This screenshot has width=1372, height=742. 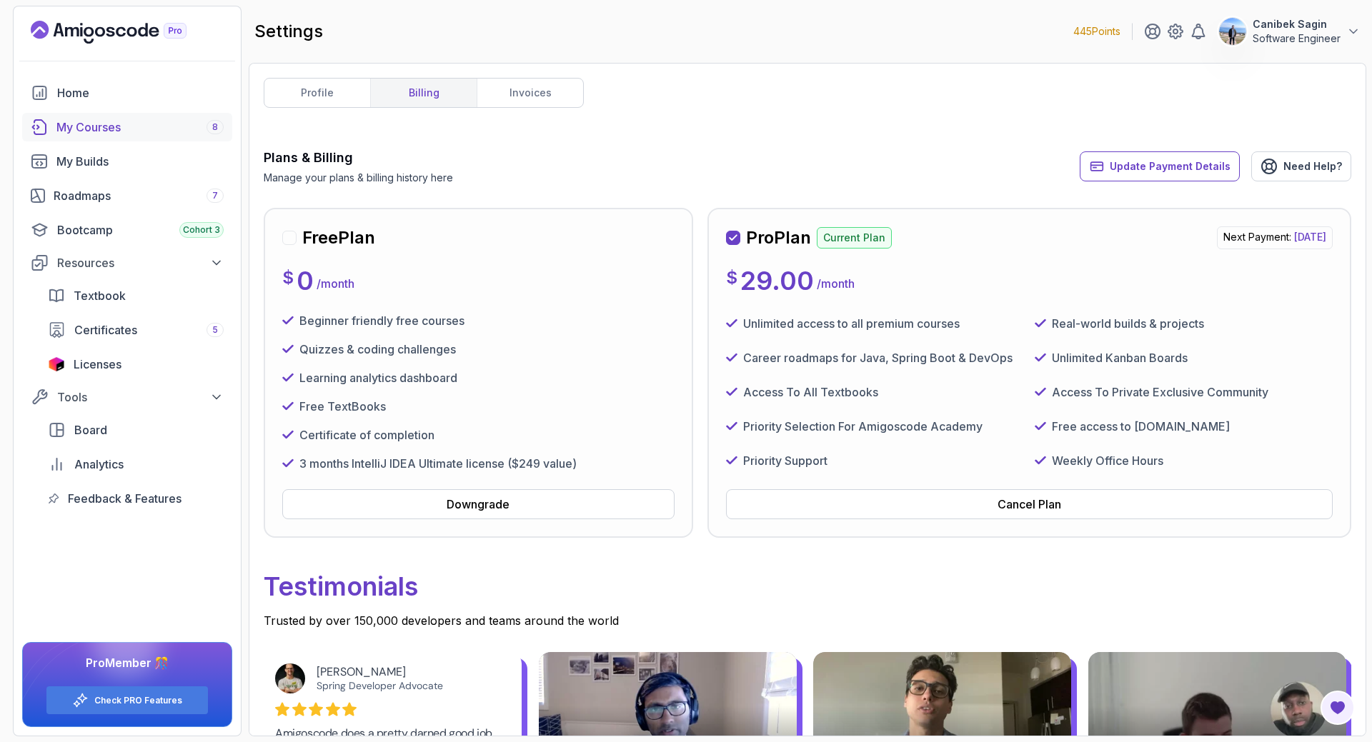 I want to click on span: Feedback & Features, so click(x=124, y=499).